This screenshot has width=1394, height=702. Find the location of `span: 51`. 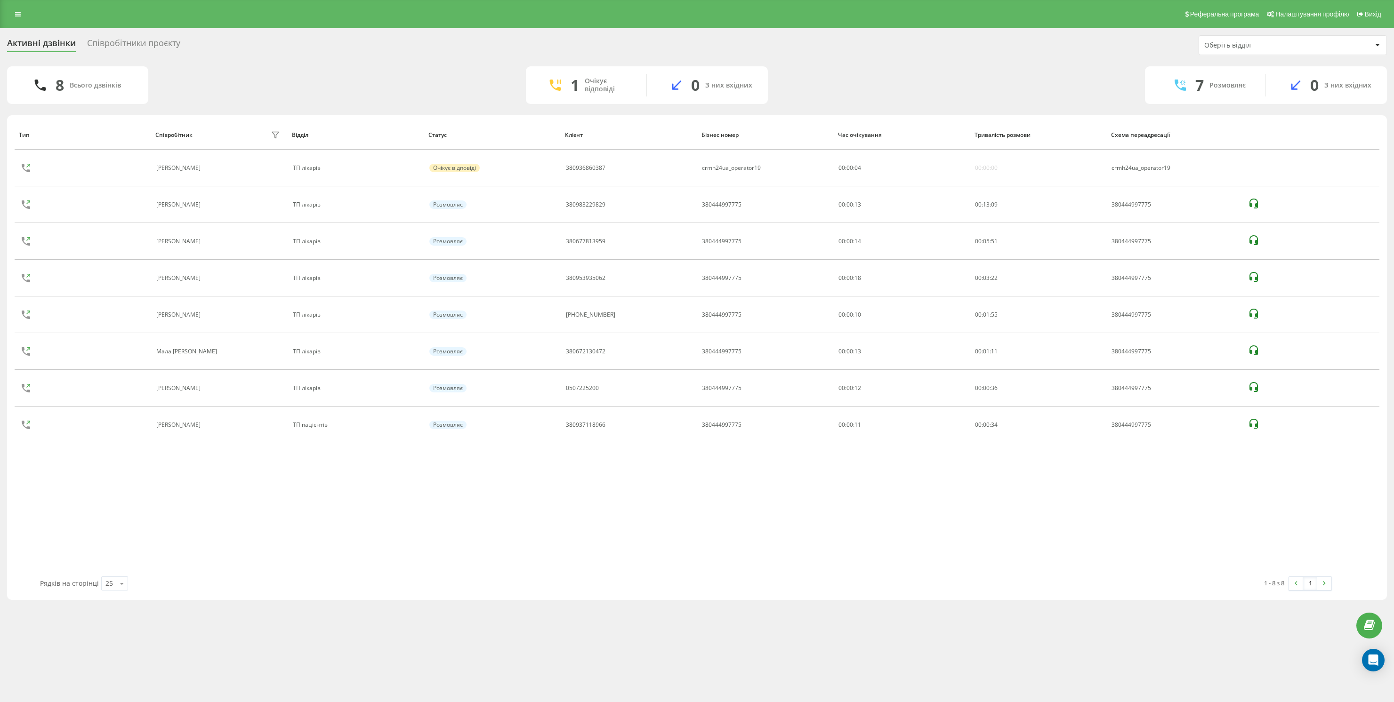

span: 51 is located at coordinates (994, 241).